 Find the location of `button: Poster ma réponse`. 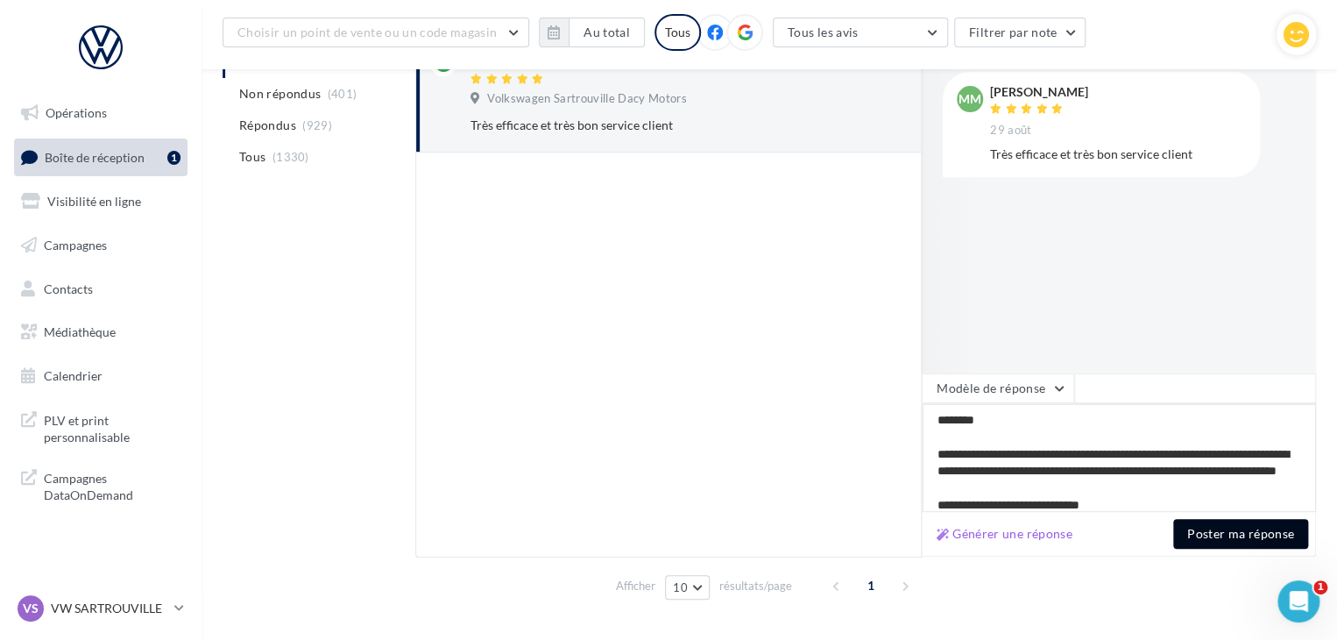

button: Poster ma réponse is located at coordinates (1241, 534).